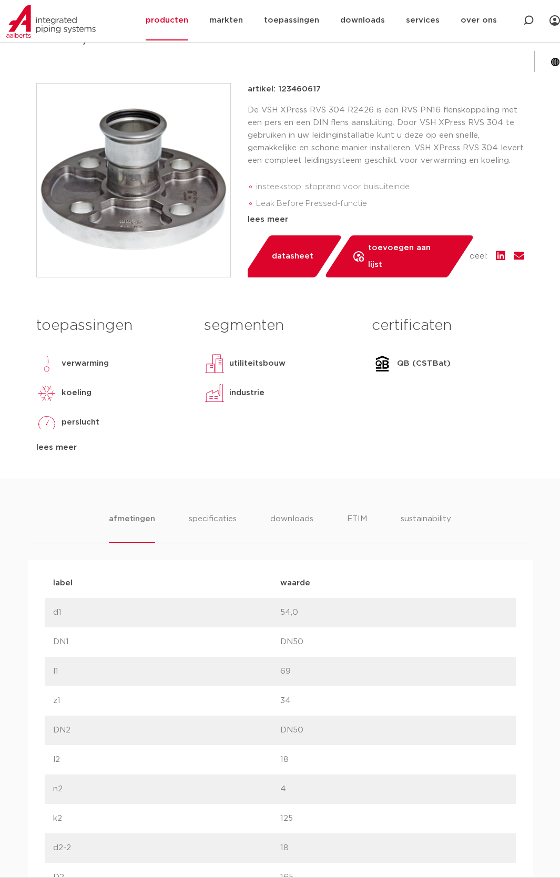 This screenshot has height=878, width=560. What do you see at coordinates (167, 672) in the screenshot?
I see `p: l1` at bounding box center [167, 672].